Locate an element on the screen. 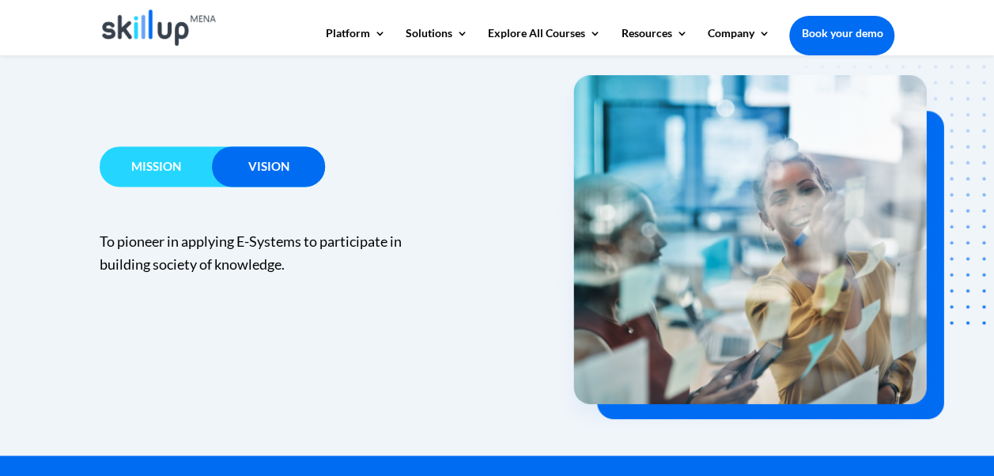 This screenshot has width=994, height=476. img: Skillup Mena is located at coordinates (159, 28).